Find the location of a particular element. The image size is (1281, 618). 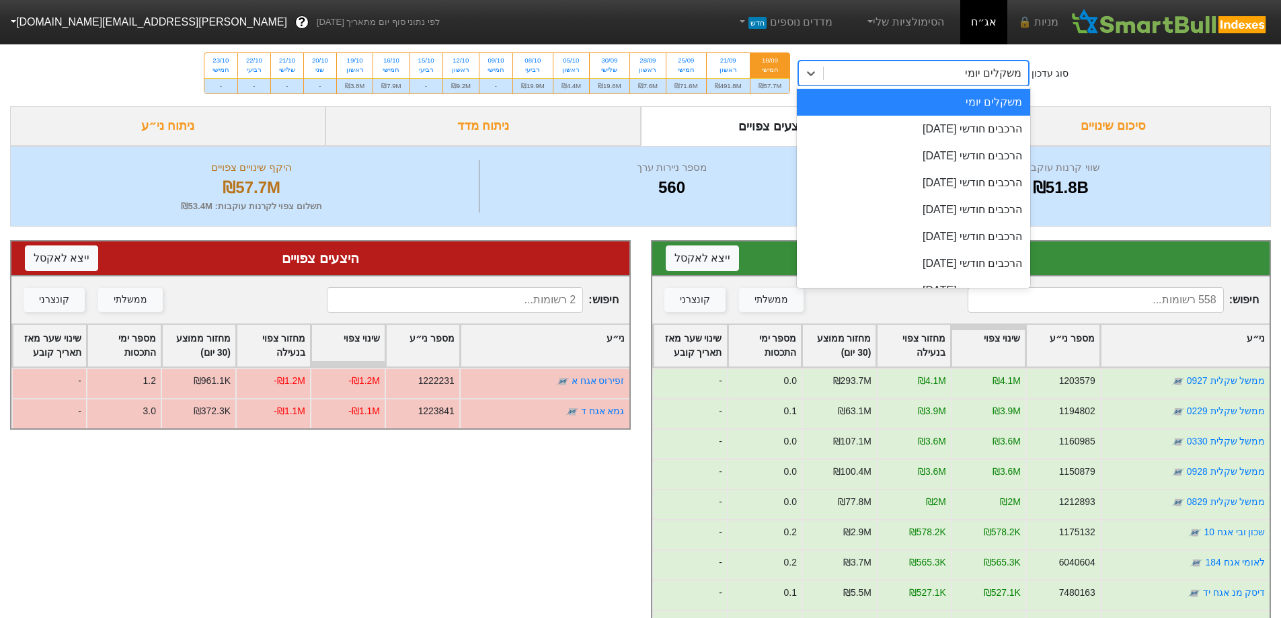

div: 25/09 is located at coordinates (686, 61).